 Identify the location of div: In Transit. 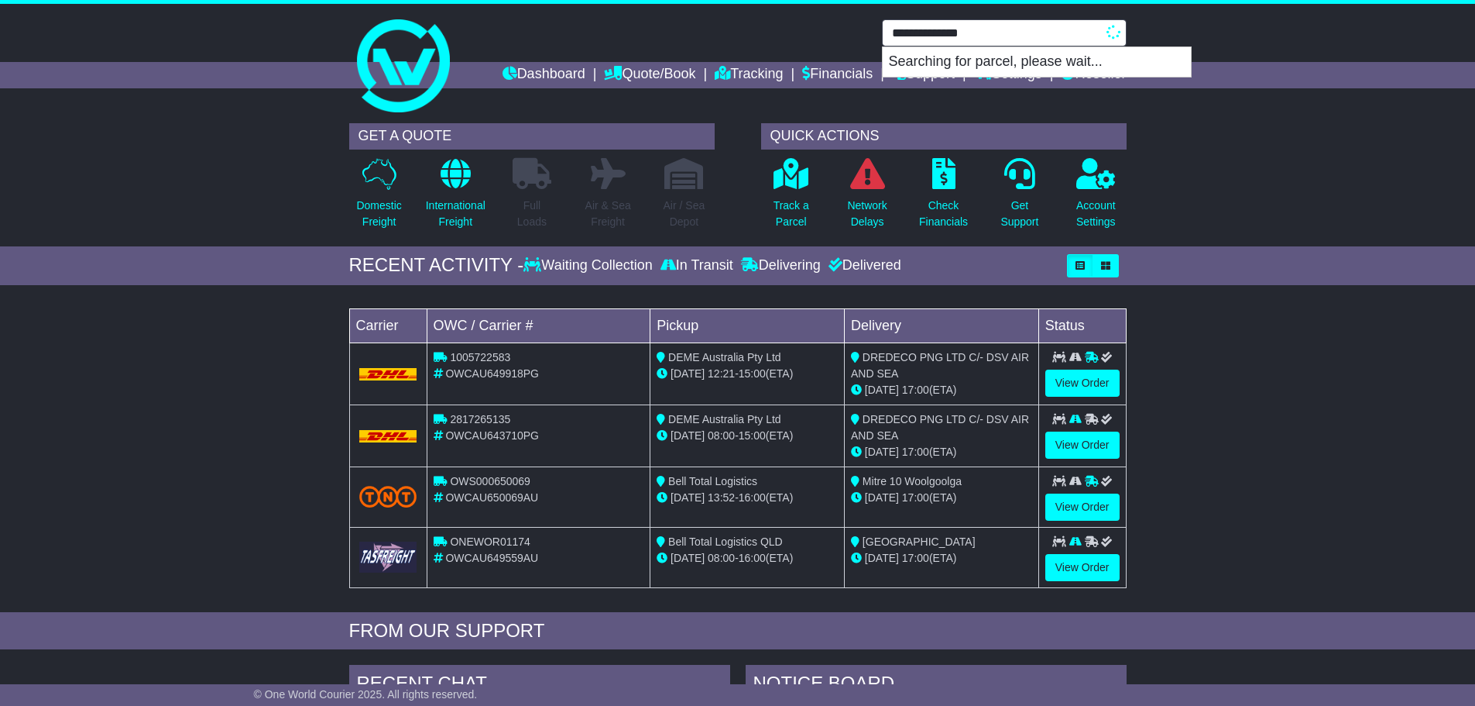
(697, 266).